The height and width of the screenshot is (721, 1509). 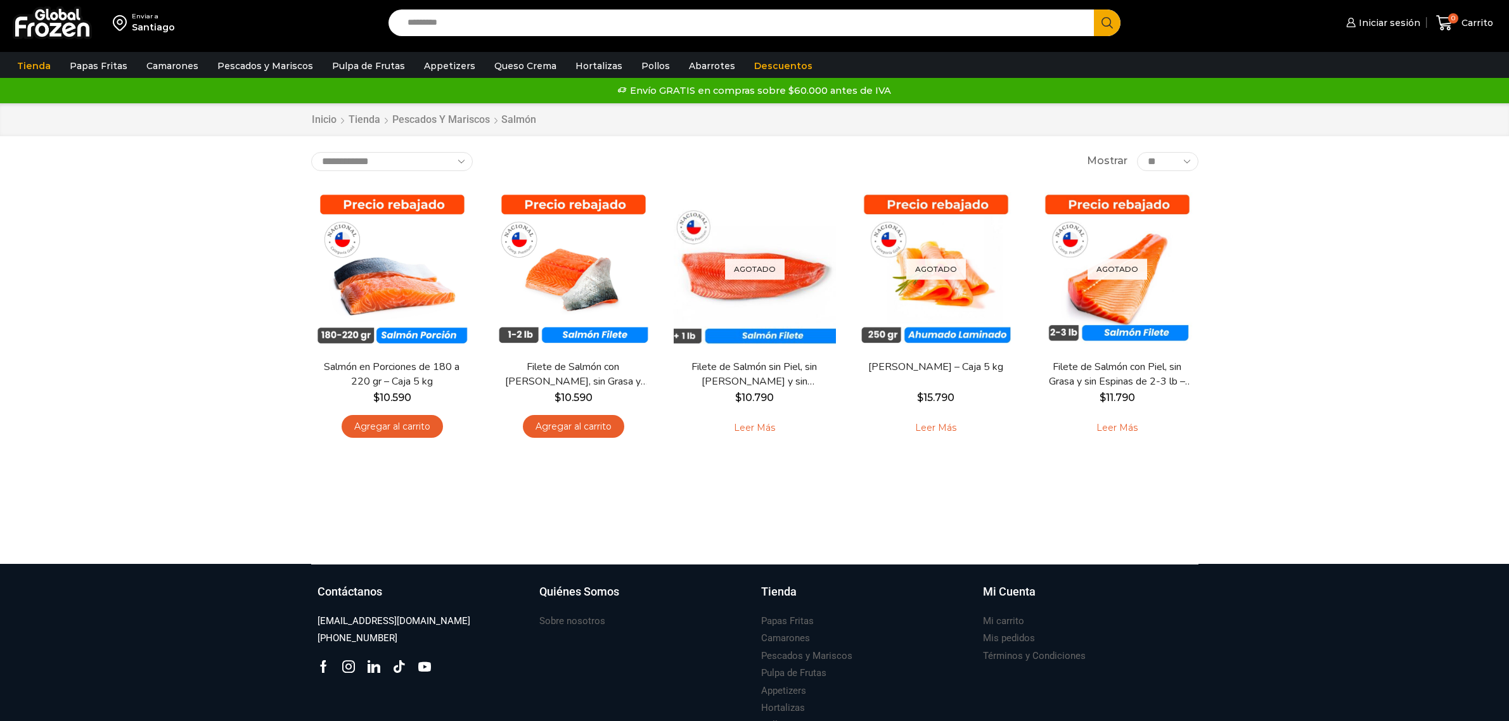 I want to click on a: Filete de Salmón con Piel, sin Grasa y sin Espinas de 2-3 lb – Premium – Caja 10 kg, so click(x=1117, y=375).